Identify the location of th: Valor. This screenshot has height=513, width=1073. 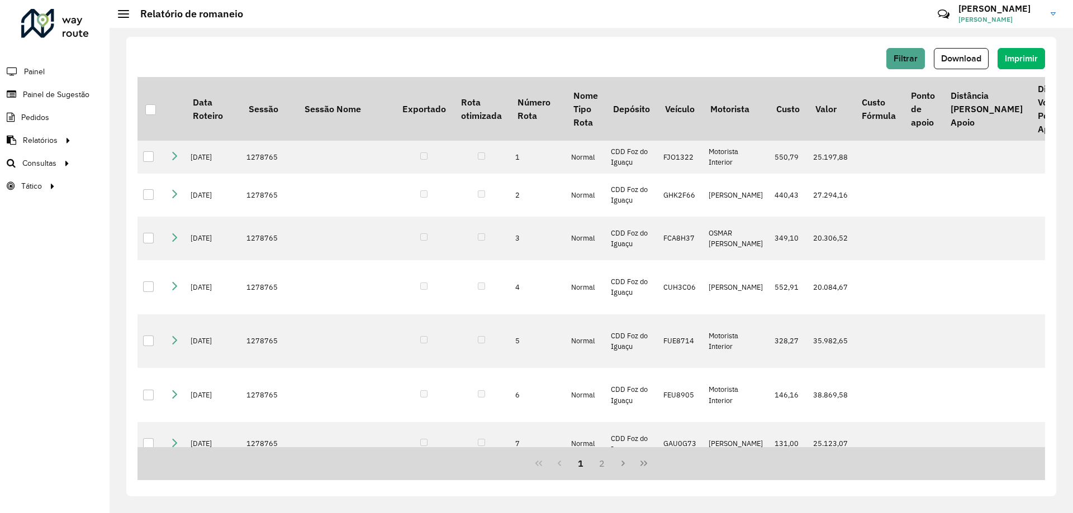
(830, 109).